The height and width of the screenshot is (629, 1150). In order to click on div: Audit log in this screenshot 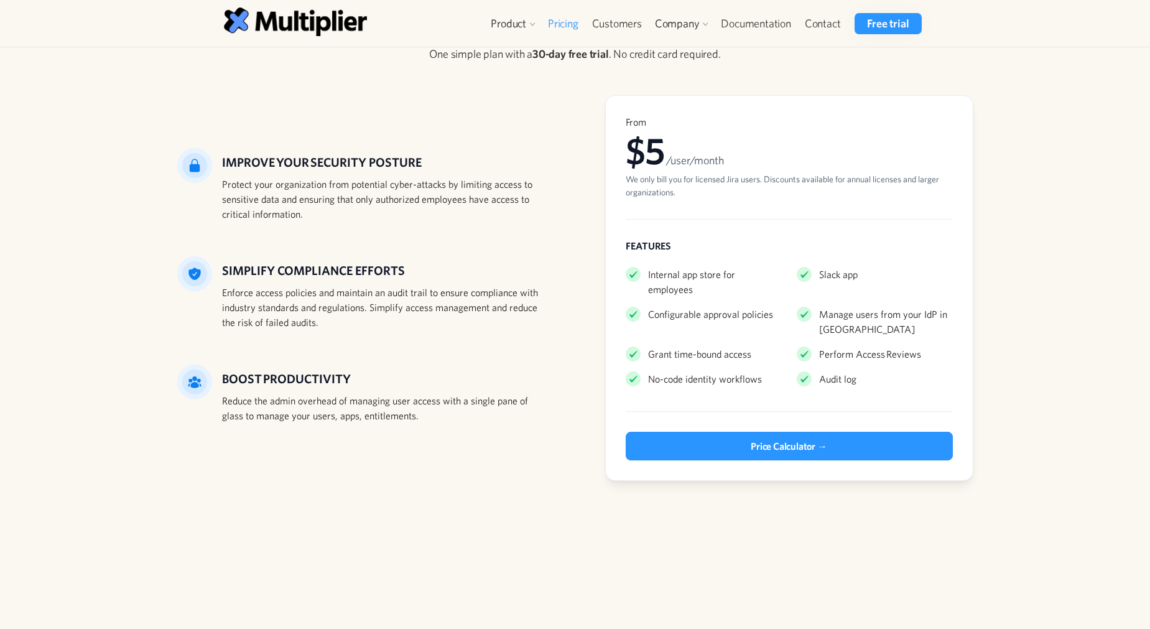, I will do `click(838, 379)`.